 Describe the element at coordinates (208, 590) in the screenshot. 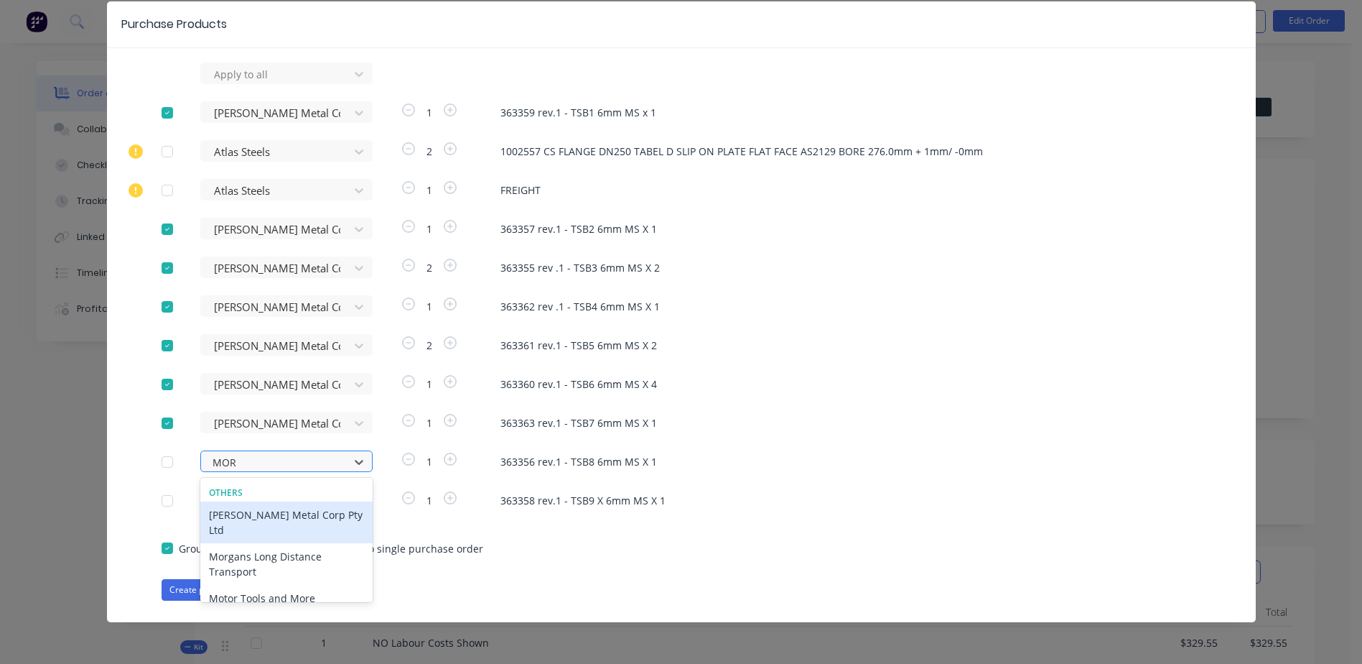

I see `button: Create purchase(s)` at that location.